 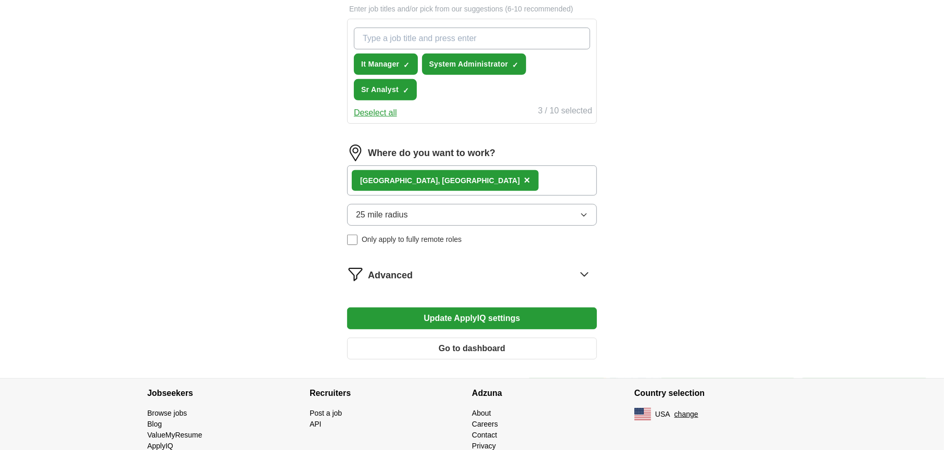 I want to click on button: It Manager✓, so click(x=386, y=64).